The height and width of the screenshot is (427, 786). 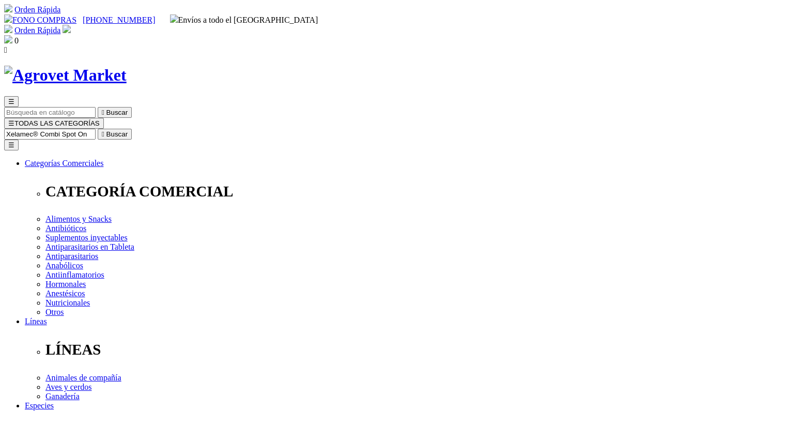 I want to click on img: user.svg, so click(x=67, y=29).